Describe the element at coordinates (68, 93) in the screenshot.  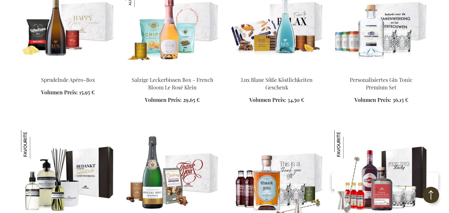
I see `a: Volumen Preis: 15,95 €` at that location.